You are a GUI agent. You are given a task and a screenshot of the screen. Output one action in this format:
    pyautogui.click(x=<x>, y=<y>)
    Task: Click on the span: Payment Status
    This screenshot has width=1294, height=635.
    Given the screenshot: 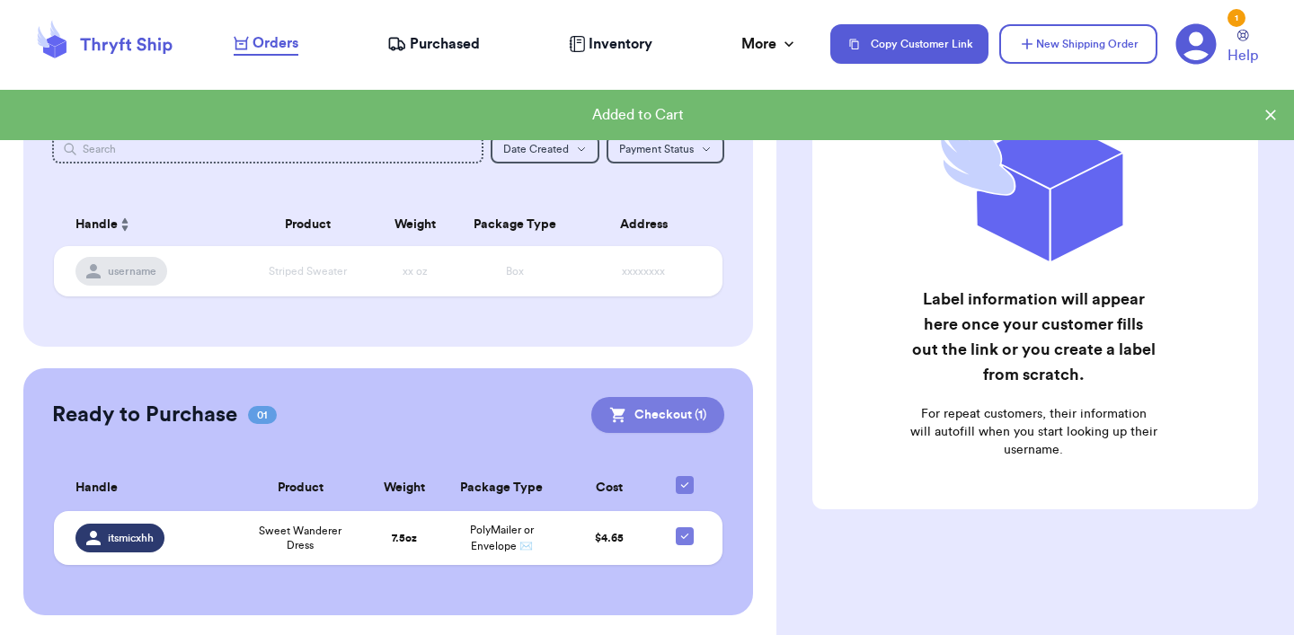 What is the action you would take?
    pyautogui.click(x=656, y=149)
    